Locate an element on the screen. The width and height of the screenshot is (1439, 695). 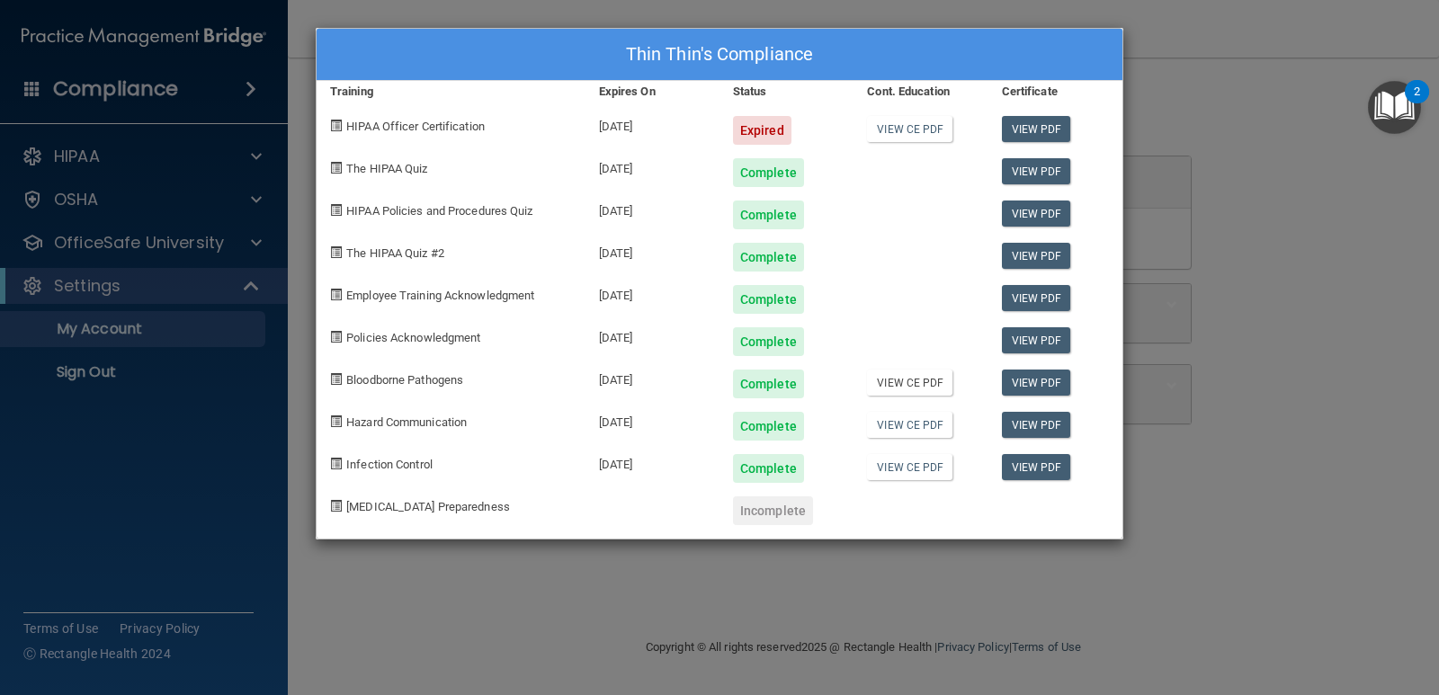
div: Cont. Education is located at coordinates (920, 92).